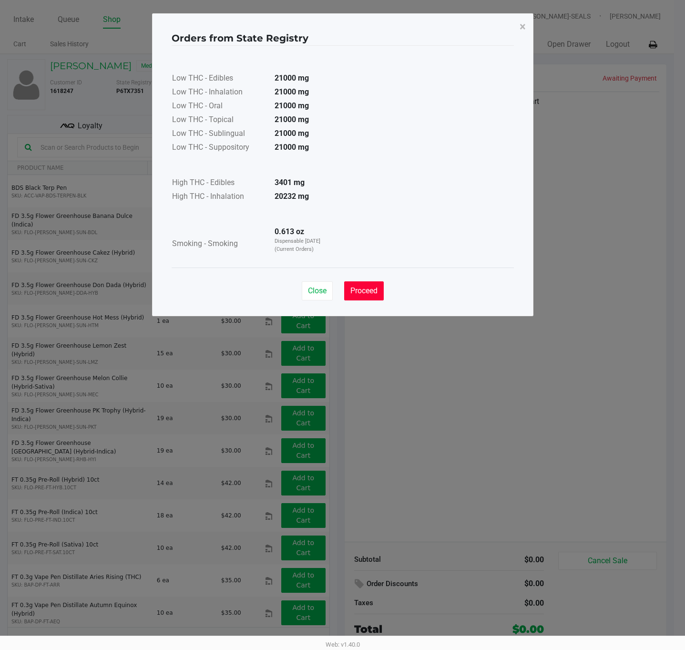  I want to click on td: Low THC - Topical, so click(219, 120).